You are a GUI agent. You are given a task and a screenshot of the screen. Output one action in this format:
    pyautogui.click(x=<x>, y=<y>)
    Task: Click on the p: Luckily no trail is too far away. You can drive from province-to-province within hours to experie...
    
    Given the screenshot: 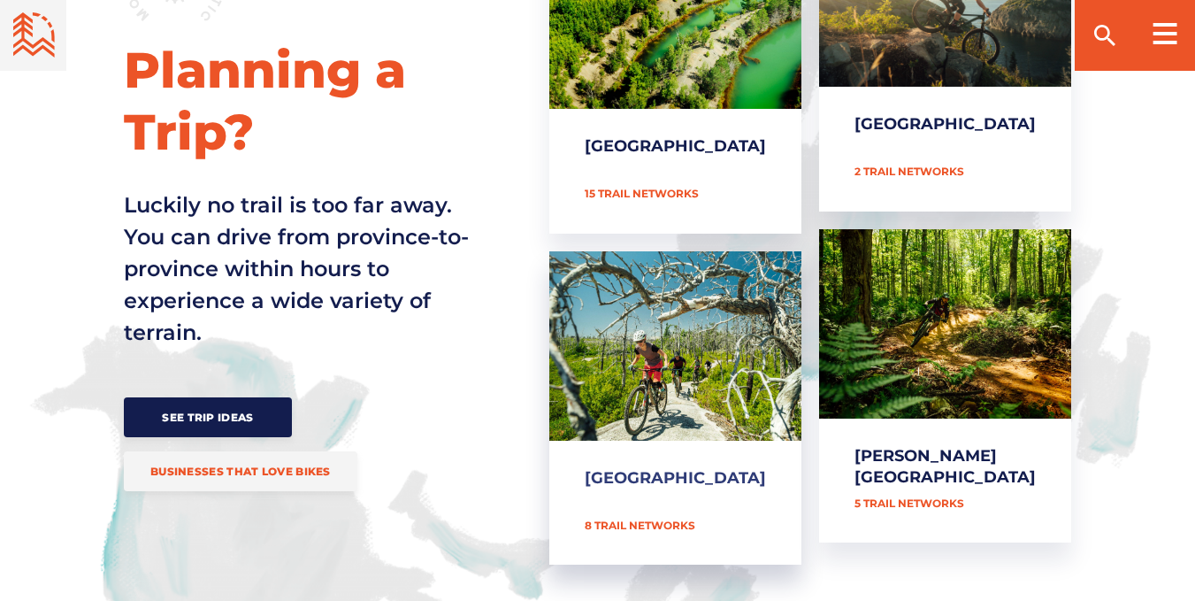 What is the action you would take?
    pyautogui.click(x=310, y=269)
    